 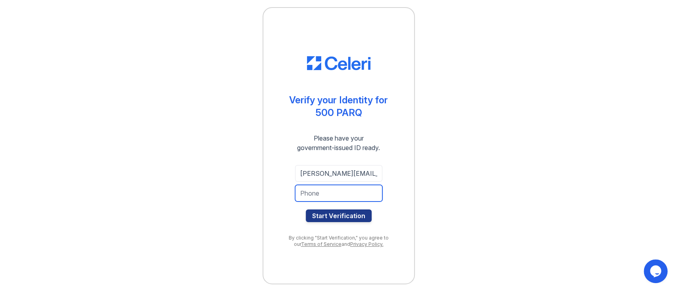 What do you see at coordinates (339, 193) in the screenshot?
I see `input: Phone` at bounding box center [339, 193].